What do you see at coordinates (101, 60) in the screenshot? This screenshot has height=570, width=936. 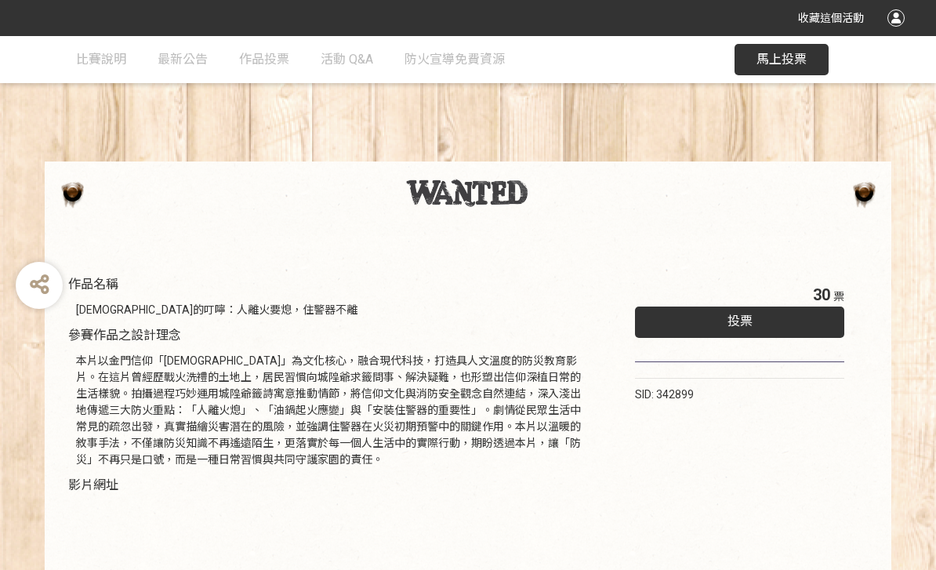 I see `a: 比賽說明` at bounding box center [101, 60].